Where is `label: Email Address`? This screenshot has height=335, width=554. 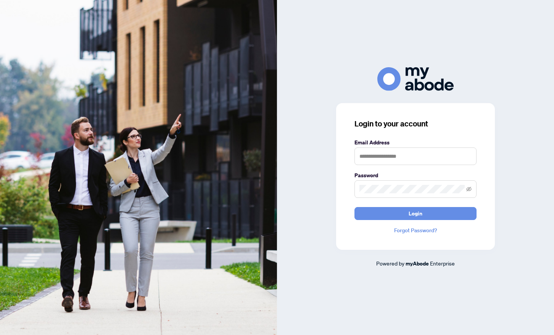
label: Email Address is located at coordinates (416, 142).